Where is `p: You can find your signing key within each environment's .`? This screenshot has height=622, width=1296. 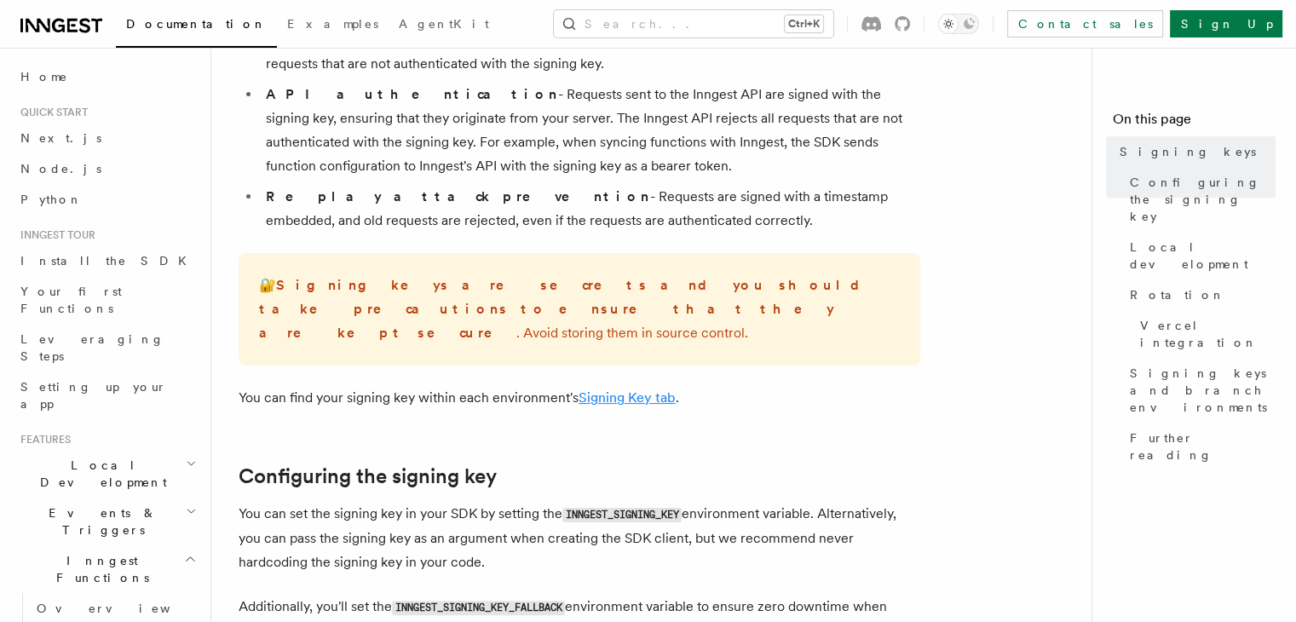 p: You can find your signing key within each environment's . is located at coordinates (579, 398).